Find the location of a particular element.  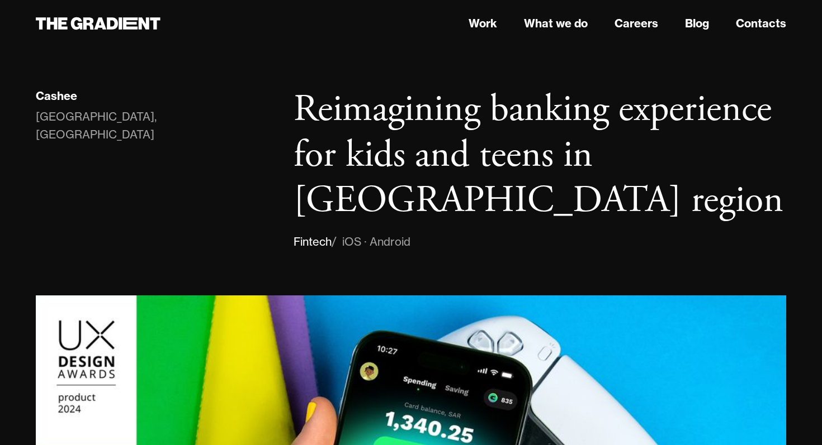

div: Fintech is located at coordinates (312, 242).